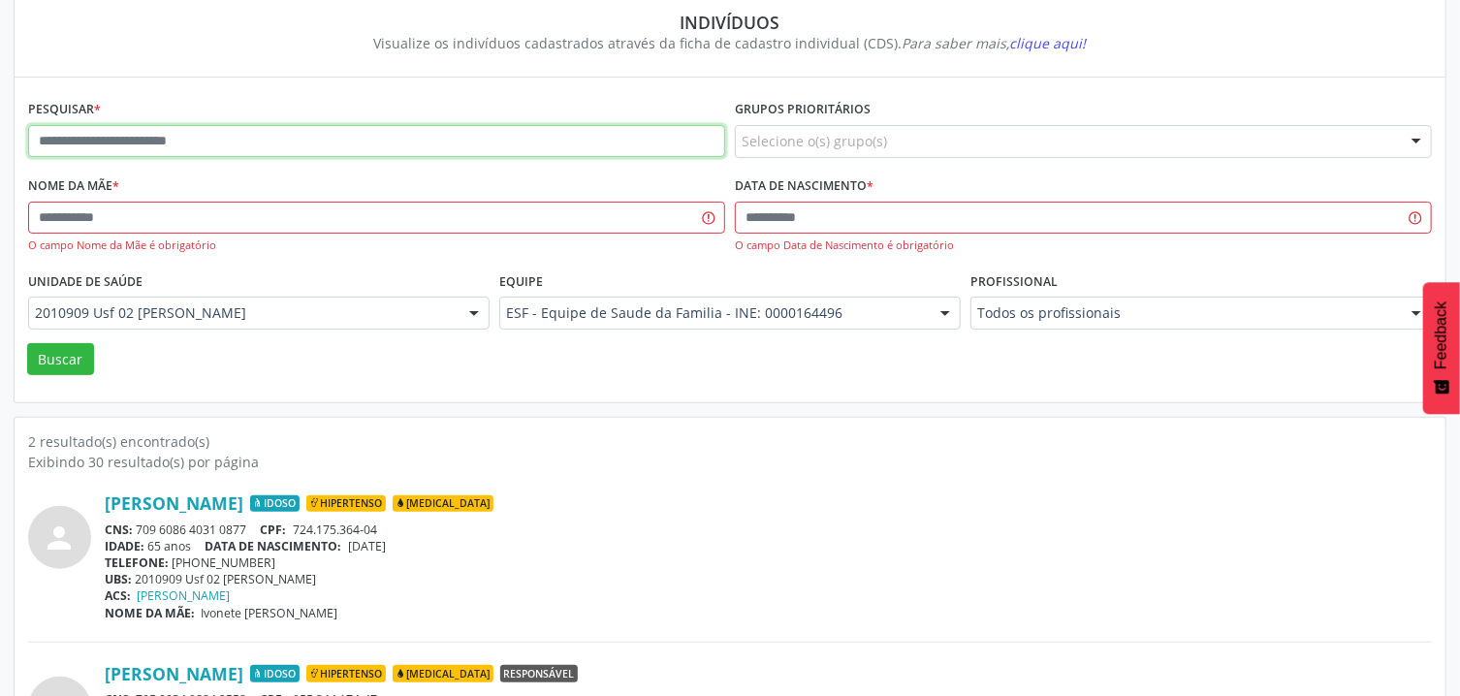 This screenshot has height=696, width=1460. I want to click on span: CNS:, so click(118, 529).